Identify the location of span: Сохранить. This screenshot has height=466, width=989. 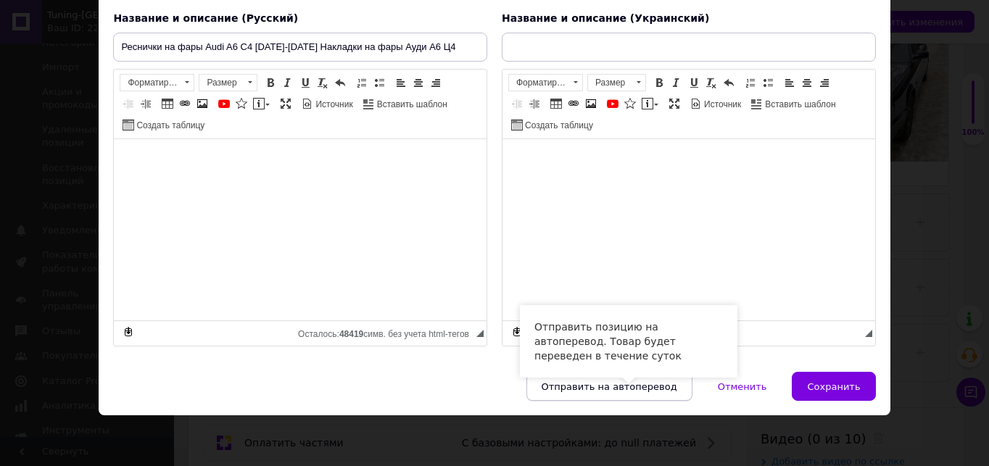
(833, 386).